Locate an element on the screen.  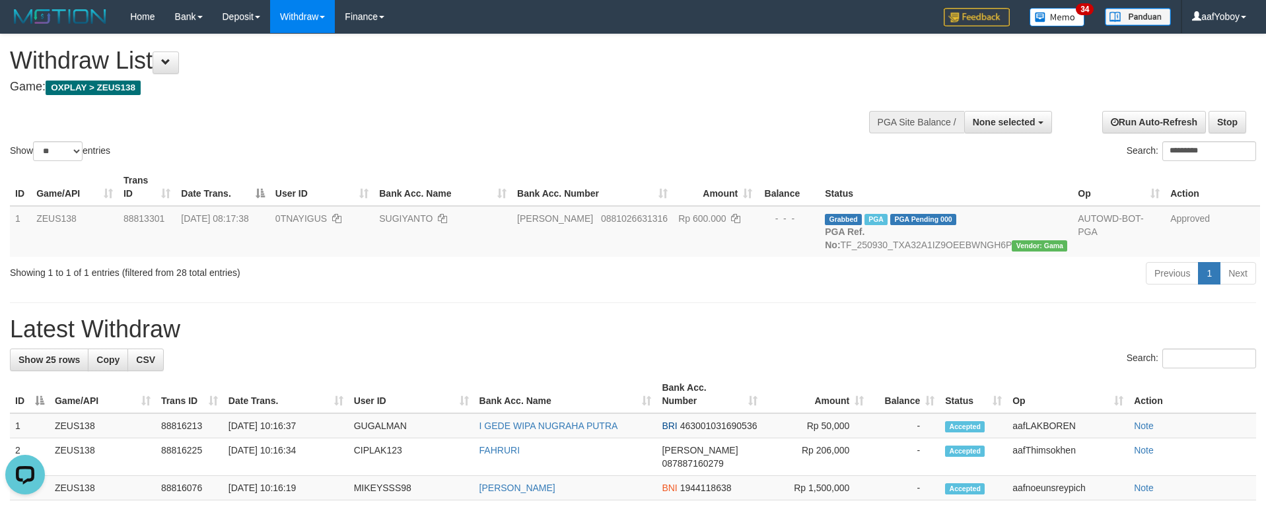
span: Rp 600.000 is located at coordinates (702, 219).